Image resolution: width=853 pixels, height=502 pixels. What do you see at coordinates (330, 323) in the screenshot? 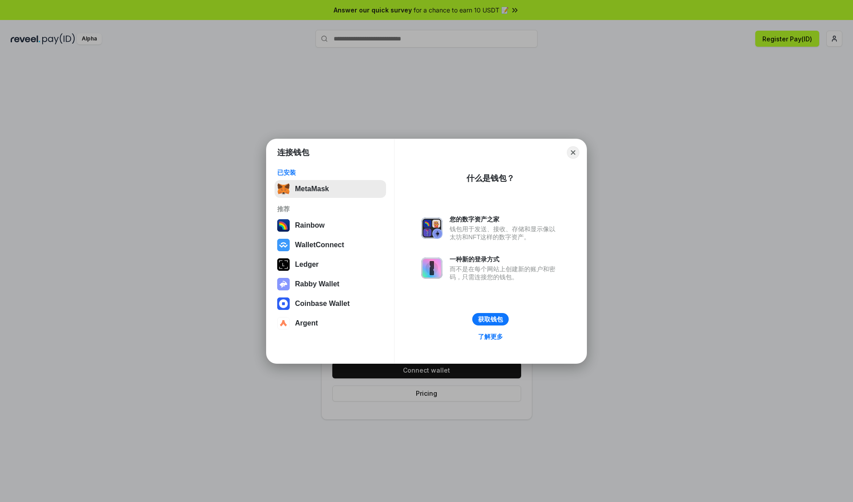
I see `button: Argent` at bounding box center [330, 323].